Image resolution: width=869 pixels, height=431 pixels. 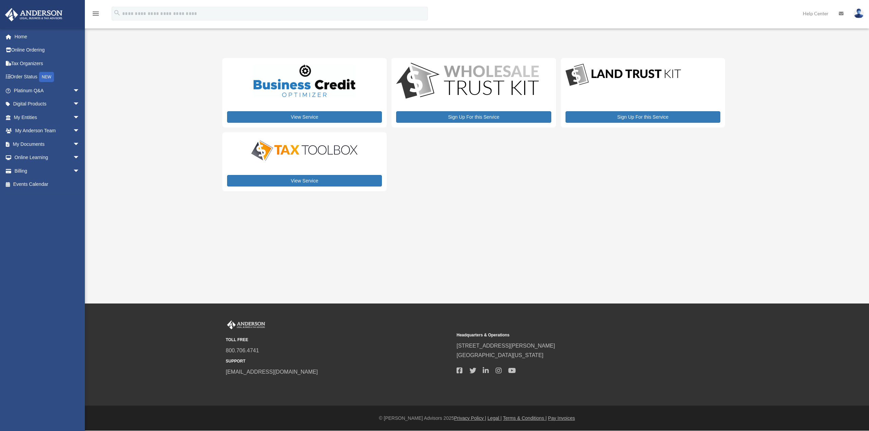 I want to click on a: My Entitiesarrow_drop_down, so click(x=47, y=117).